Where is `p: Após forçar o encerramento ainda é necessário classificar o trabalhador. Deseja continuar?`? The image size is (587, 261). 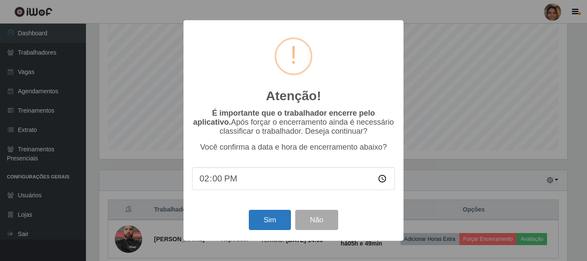
p: Após forçar o encerramento ainda é necessário classificar o trabalhador. Deseja continuar? is located at coordinates (294, 122).